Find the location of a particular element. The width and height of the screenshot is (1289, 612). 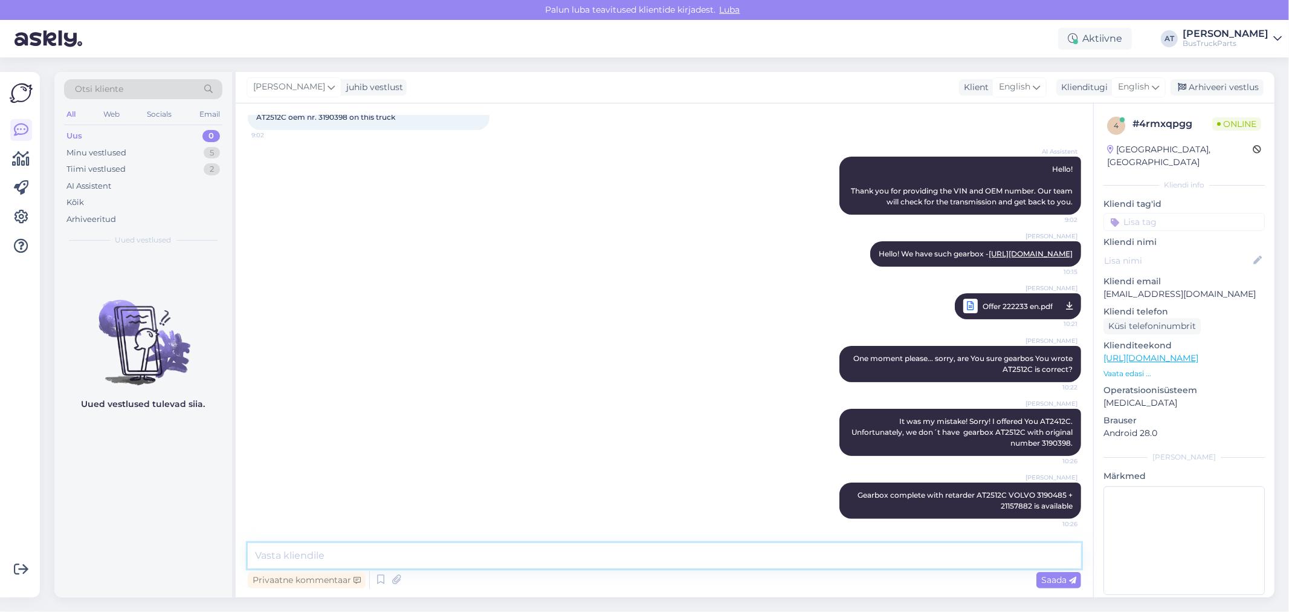

p: Brauser is located at coordinates (1184, 420).